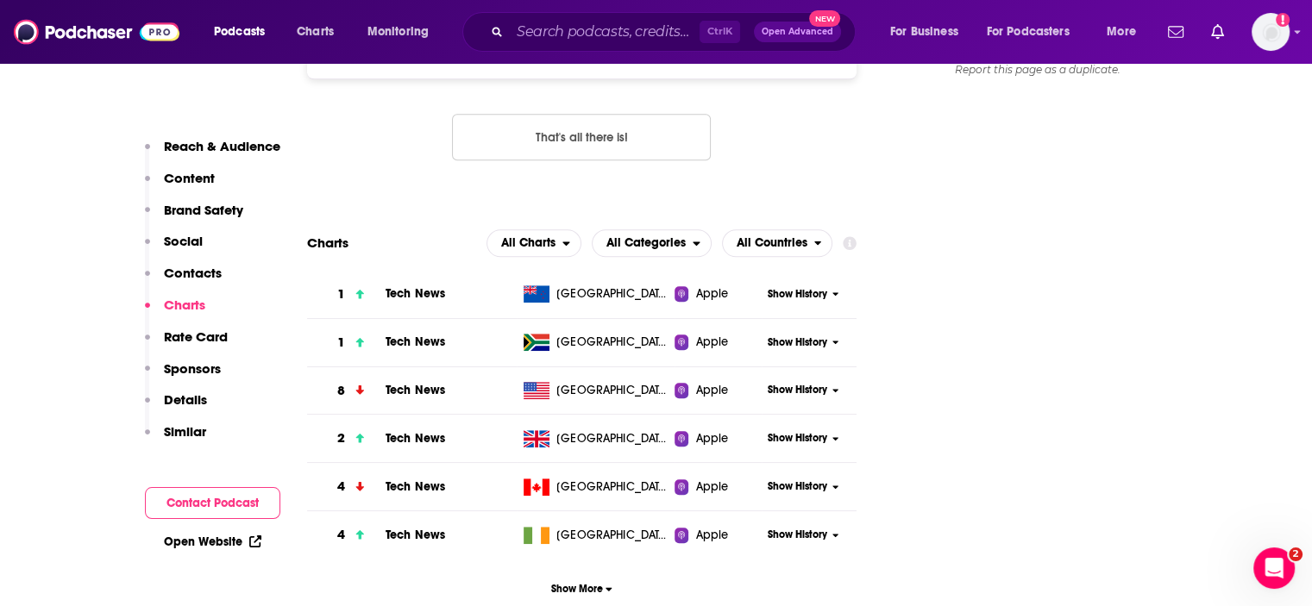 The height and width of the screenshot is (606, 1312). What do you see at coordinates (825, 18) in the screenshot?
I see `span: New` at bounding box center [825, 18].